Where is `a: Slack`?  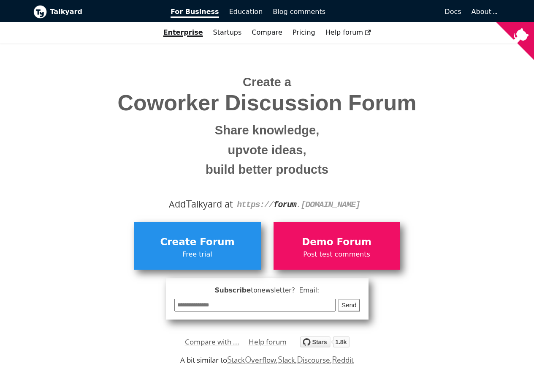 a: Slack is located at coordinates (286, 359).